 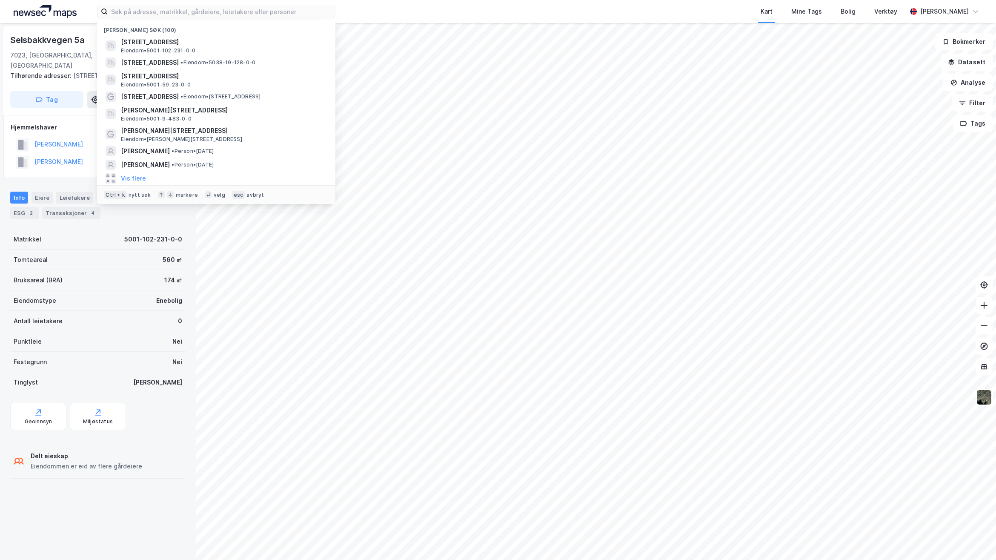 I want to click on span: Eiendom • 5038-19-128-0-0, so click(x=218, y=63).